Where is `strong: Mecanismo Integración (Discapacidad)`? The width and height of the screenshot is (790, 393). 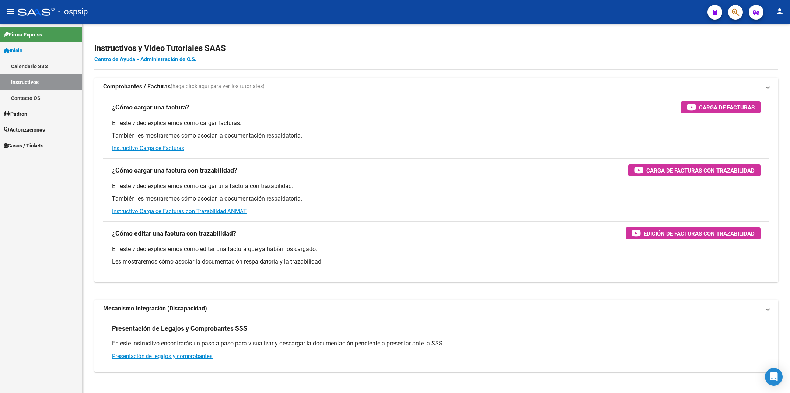
strong: Mecanismo Integración (Discapacidad) is located at coordinates (155, 308).